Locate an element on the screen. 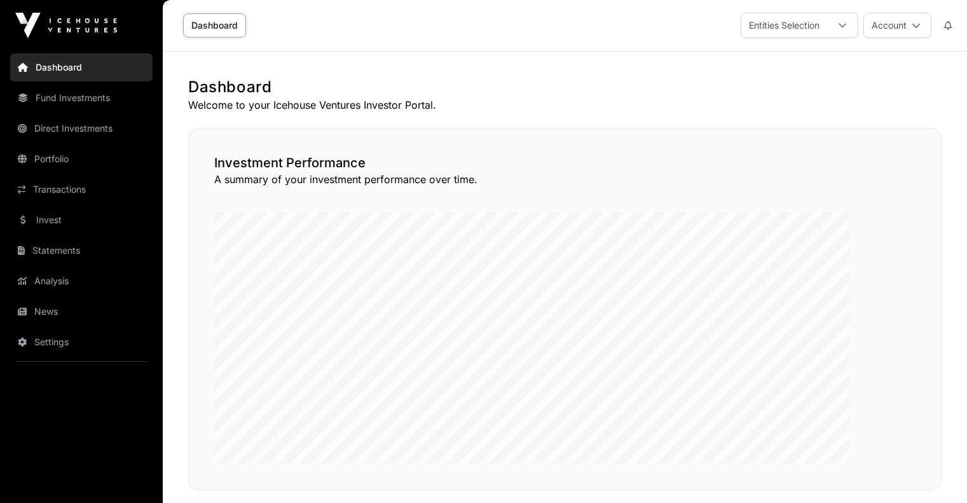  h2: Investment Performance is located at coordinates (565, 163).